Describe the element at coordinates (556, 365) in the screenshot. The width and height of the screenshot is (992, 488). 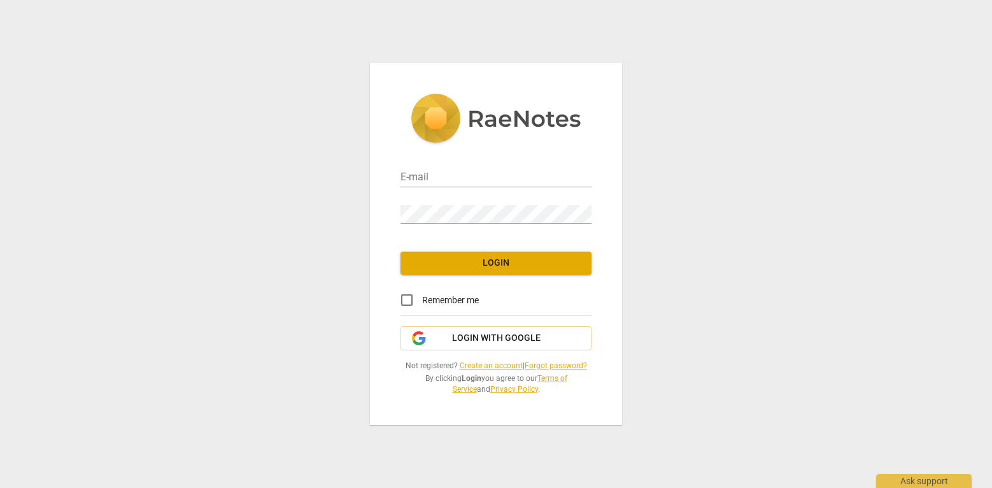
I see `a: Forgot password?` at that location.